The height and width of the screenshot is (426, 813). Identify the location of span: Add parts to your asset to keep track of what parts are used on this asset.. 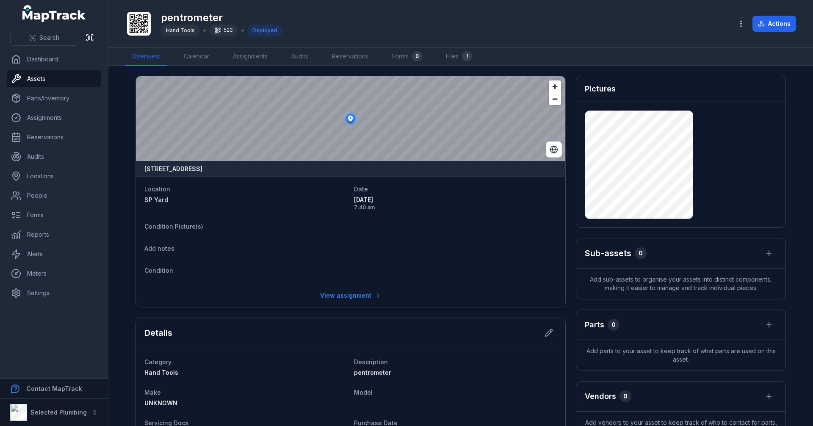
(681, 355).